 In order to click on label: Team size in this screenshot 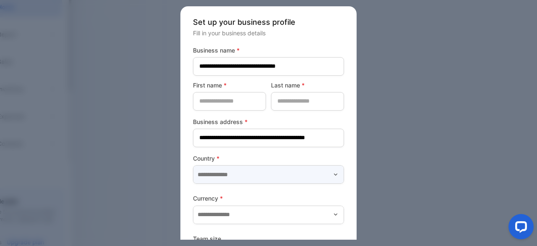, I will do `click(269, 238)`.